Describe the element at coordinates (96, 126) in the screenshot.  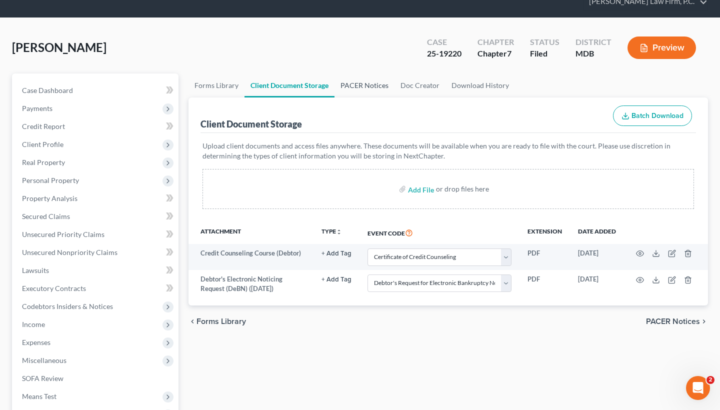
I see `a: Credit Report` at that location.